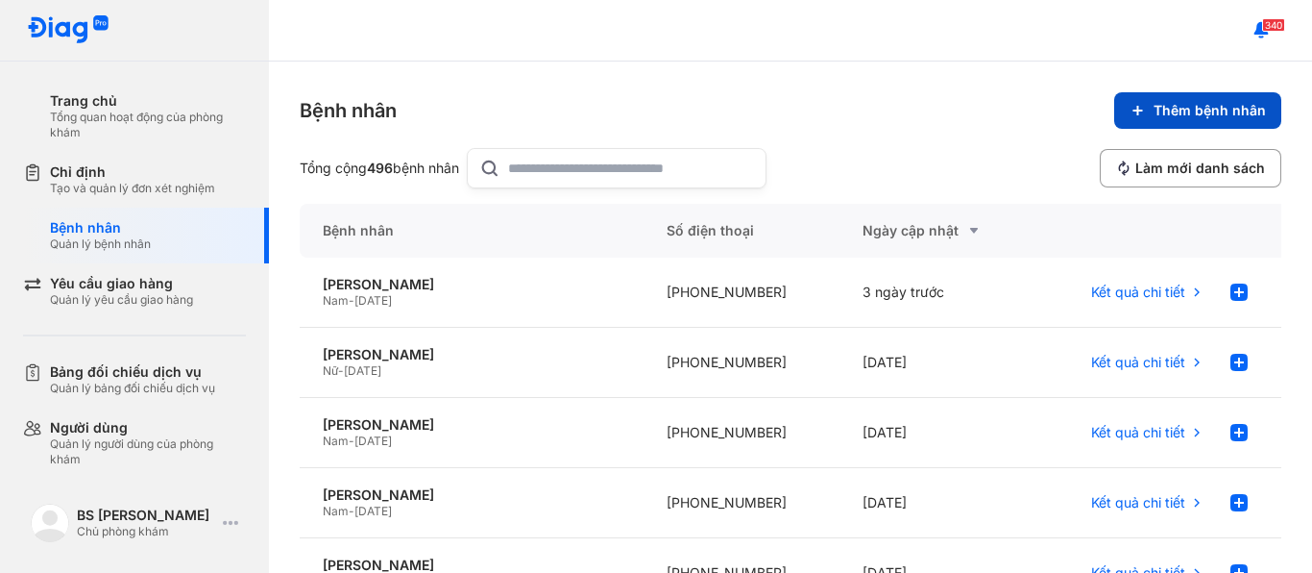 Image resolution: width=1312 pixels, height=573 pixels. Describe the element at coordinates (938, 231) in the screenshot. I see `div: Ngày cập nhật` at that location.